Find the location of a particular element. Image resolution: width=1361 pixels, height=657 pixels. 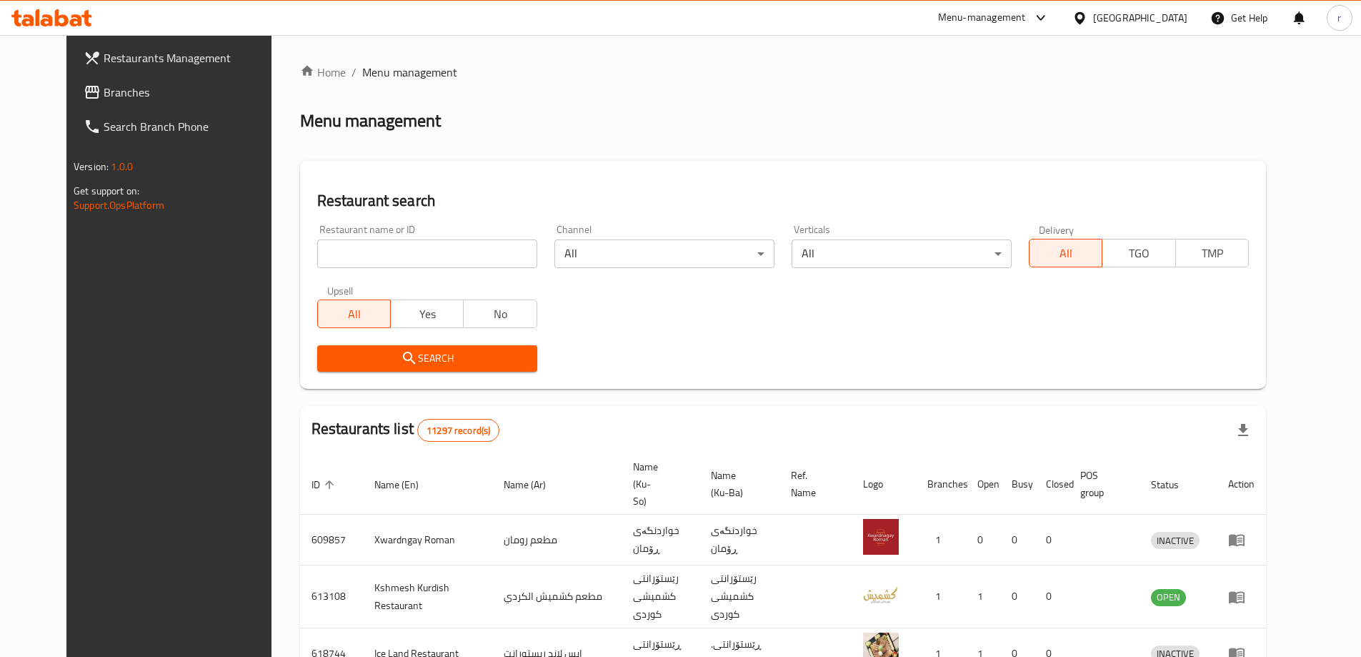

span: Restaurants Management is located at coordinates (193, 58).